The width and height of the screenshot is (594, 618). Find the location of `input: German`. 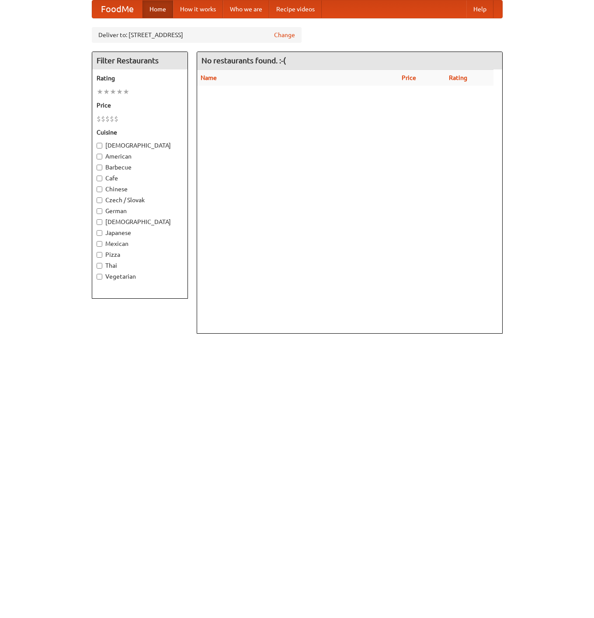

input: German is located at coordinates (99, 211).